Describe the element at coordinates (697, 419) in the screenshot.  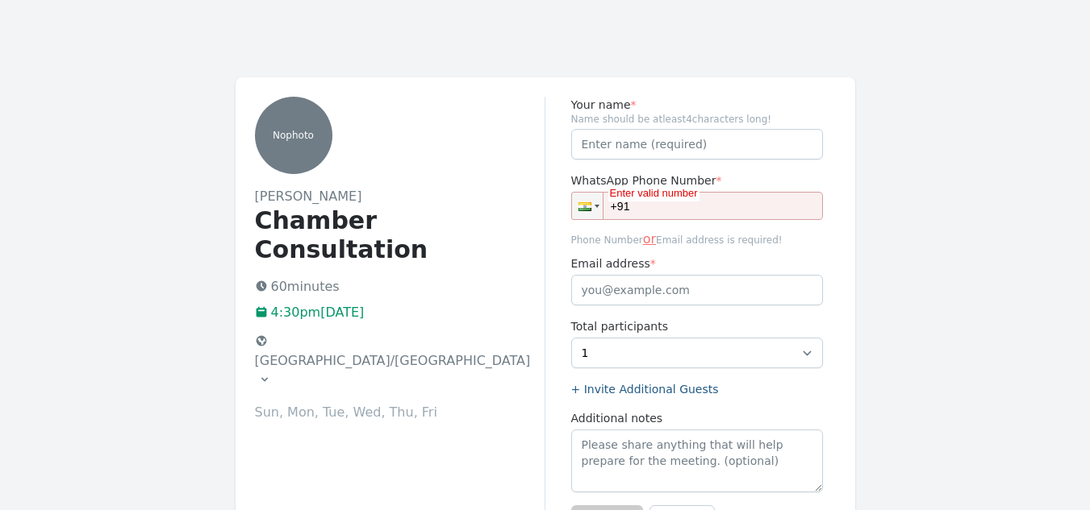
I see `label: Additional notes` at that location.